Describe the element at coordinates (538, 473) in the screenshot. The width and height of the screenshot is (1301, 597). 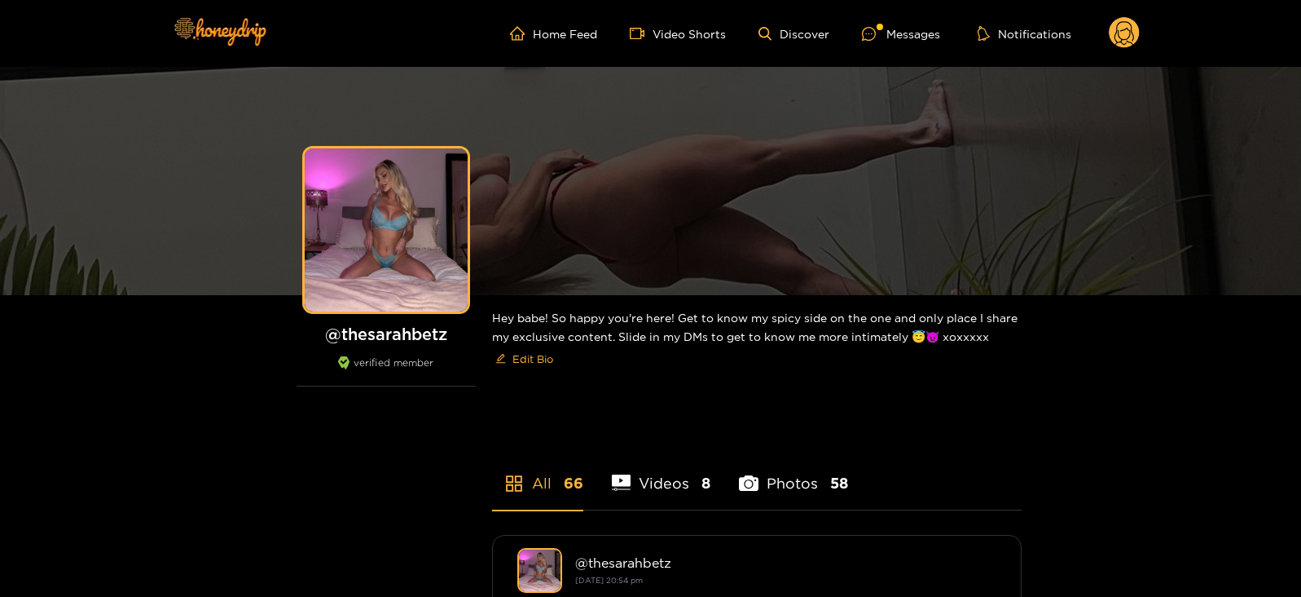
I see `li: All` at that location.